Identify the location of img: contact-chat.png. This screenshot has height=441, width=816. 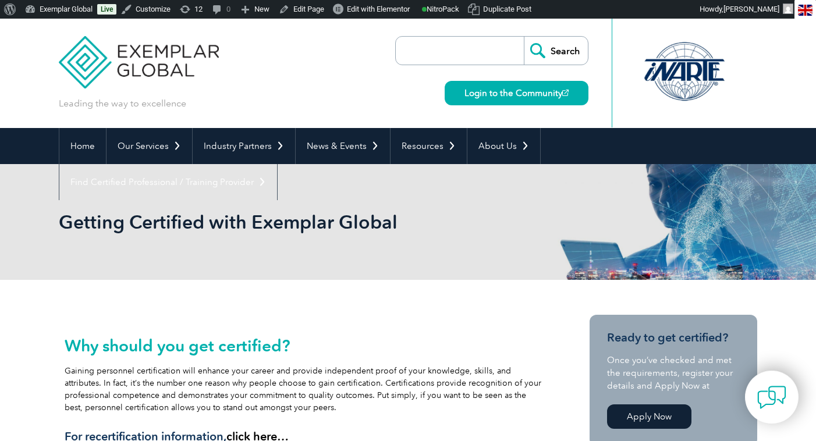
(772, 398).